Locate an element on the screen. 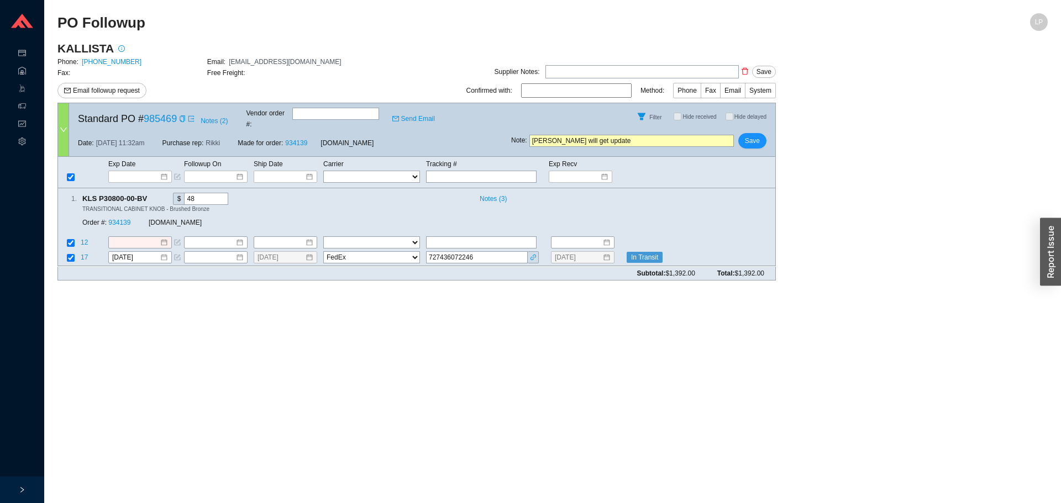 This screenshot has height=503, width=1061. a: 985469 is located at coordinates (160, 119).